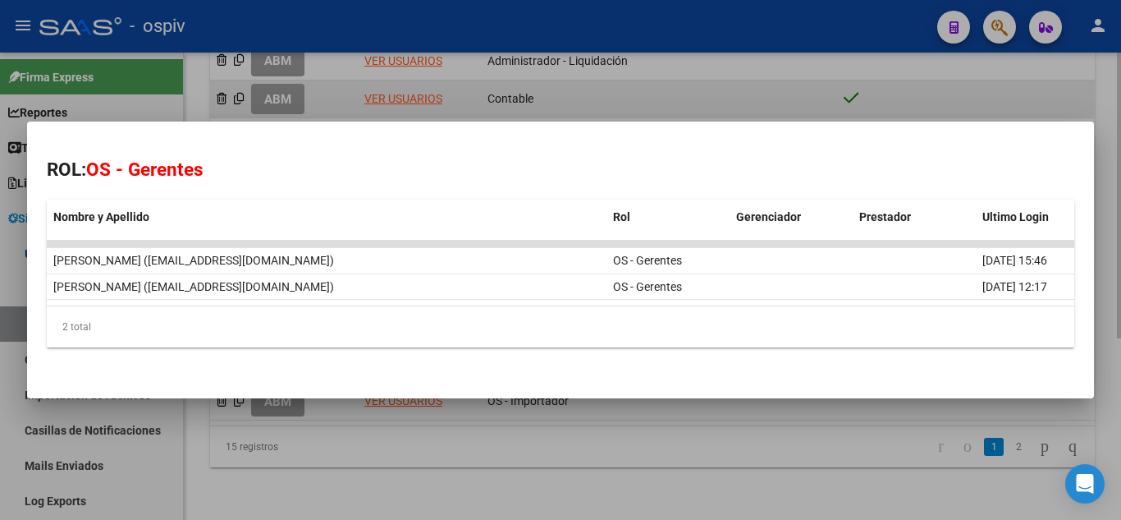 The image size is (1121, 520). Describe the element at coordinates (1025, 217) in the screenshot. I see `datatable-header-cell: Ultimo Login` at that location.